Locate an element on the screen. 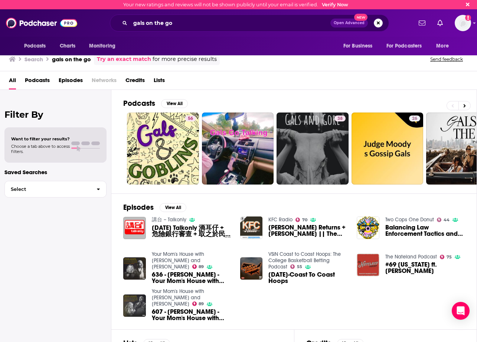  a: 1/6/24-Coast To Coast Hoops is located at coordinates (308, 277).